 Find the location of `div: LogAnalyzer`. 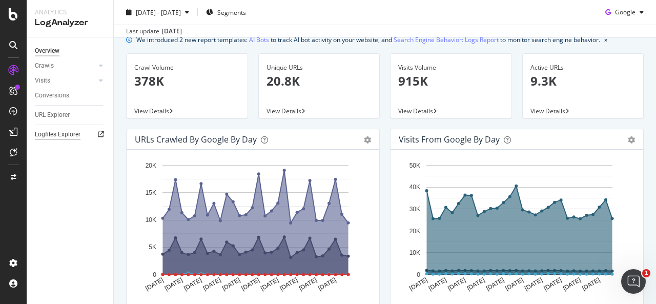

div: LogAnalyzer is located at coordinates (70, 23).